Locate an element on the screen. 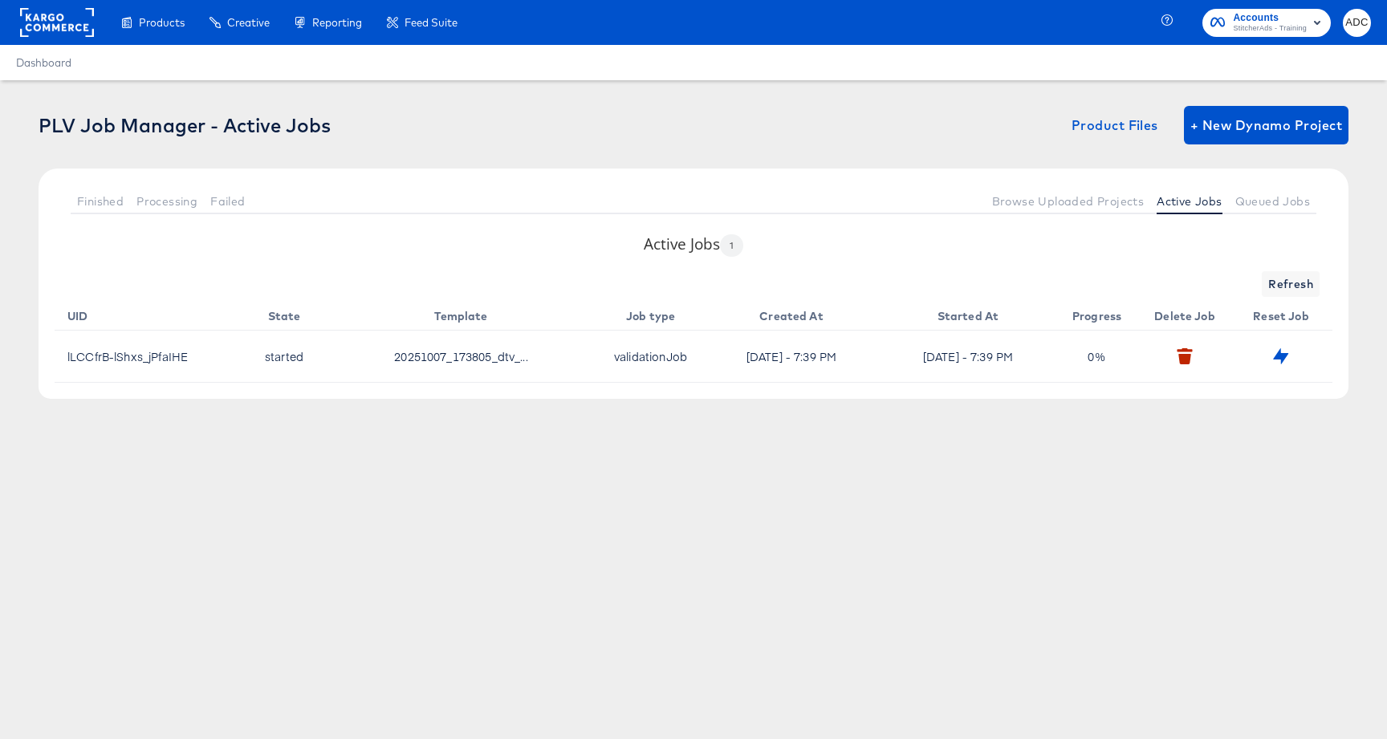  span: Processing is located at coordinates (167, 201).